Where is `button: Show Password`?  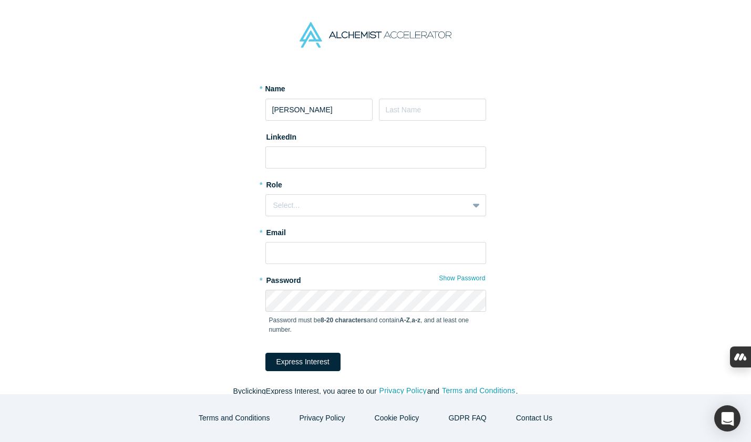
button: Show Password is located at coordinates (462, 279).